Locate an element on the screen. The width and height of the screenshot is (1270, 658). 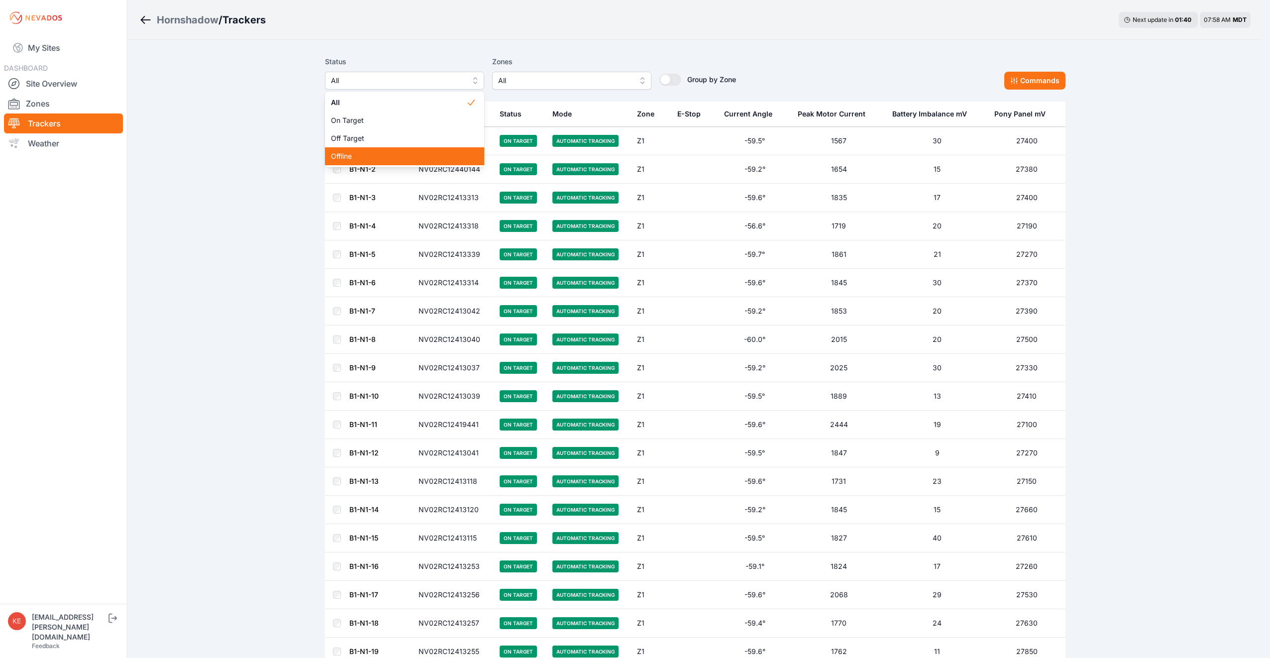
div: All is located at coordinates (405, 129).